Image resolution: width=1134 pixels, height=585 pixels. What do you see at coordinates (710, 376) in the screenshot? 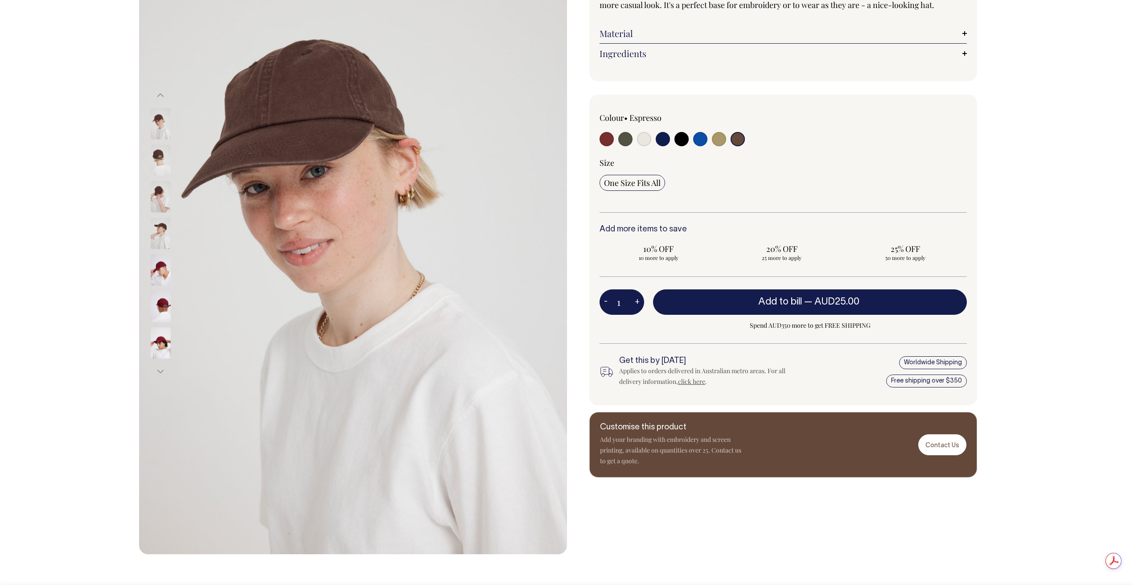
I see `div: Applies to orders delivered in Australian metro areas. For all delivery information, .` at bounding box center [710, 376].